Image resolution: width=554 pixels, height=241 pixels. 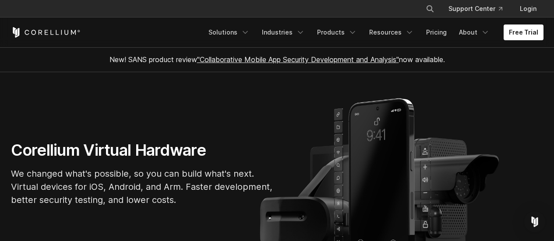 I want to click on p: We changed what's possible, so you can build what's next. Virtual devices for iOS, Android, and A..., so click(x=142, y=187).